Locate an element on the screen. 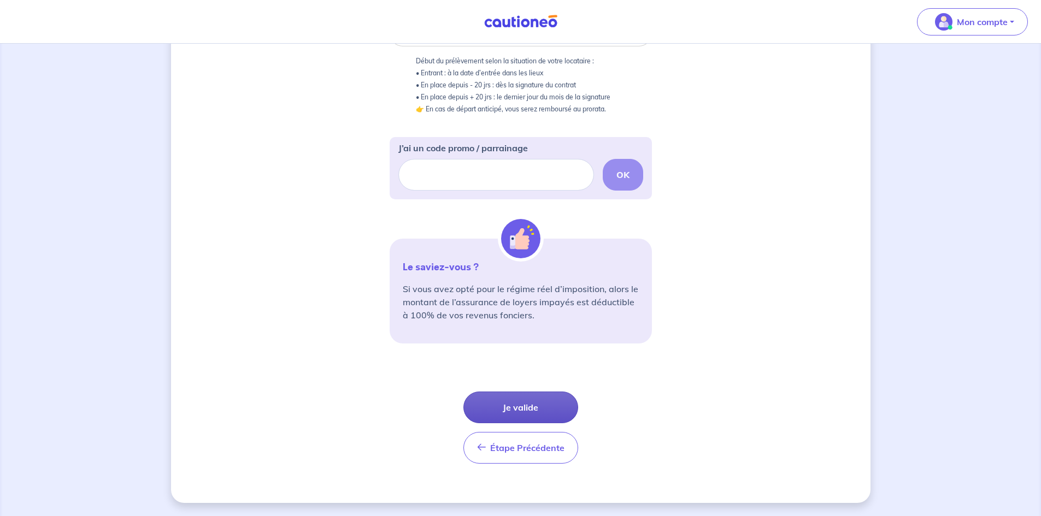  img: Cautioneo is located at coordinates (521, 21).